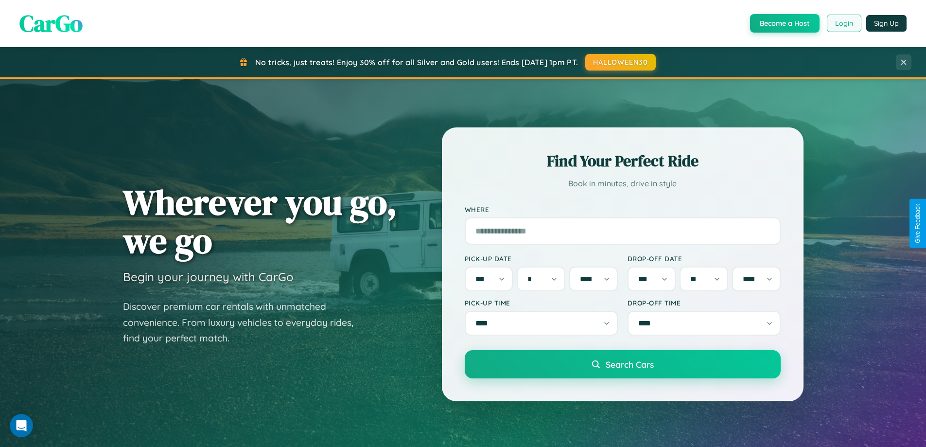  I want to click on label: Pick-up Time, so click(541, 302).